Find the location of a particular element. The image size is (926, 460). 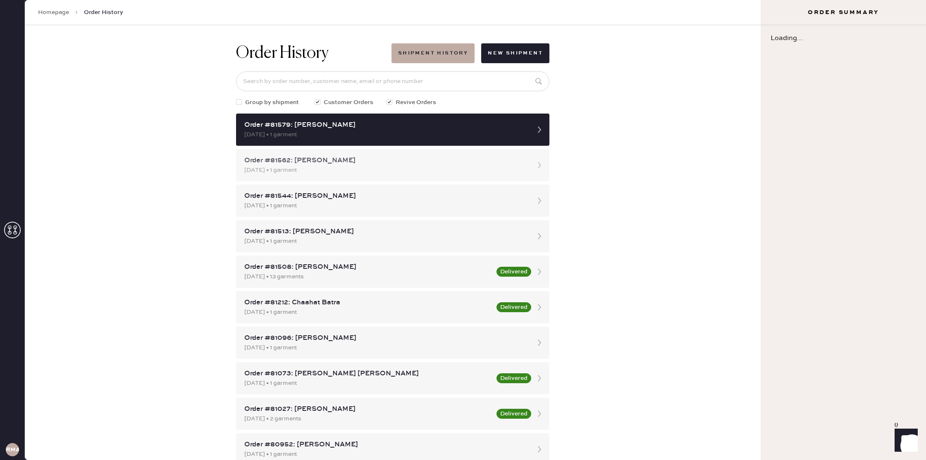

button: New Shipment is located at coordinates (515, 53).